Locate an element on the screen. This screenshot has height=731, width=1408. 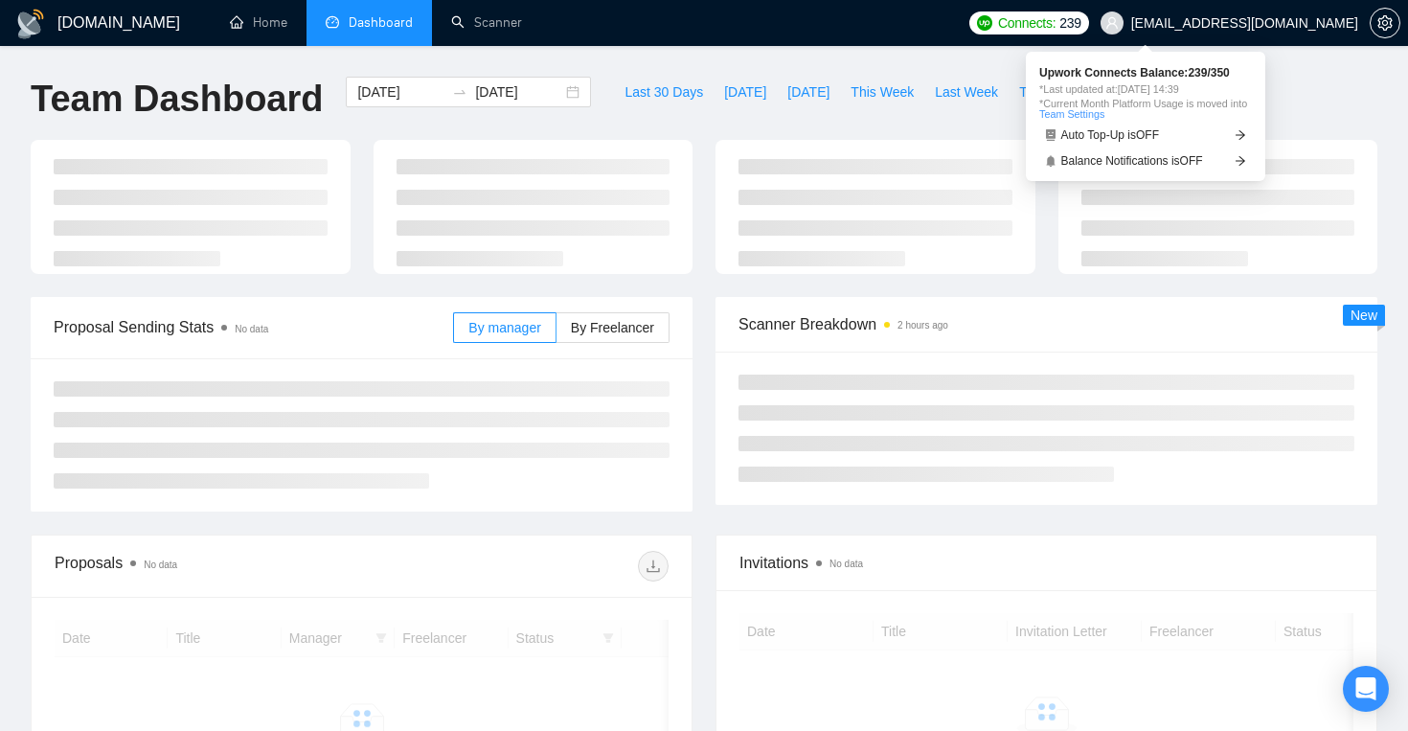
h1: Team Dashboard is located at coordinates (176, 99).